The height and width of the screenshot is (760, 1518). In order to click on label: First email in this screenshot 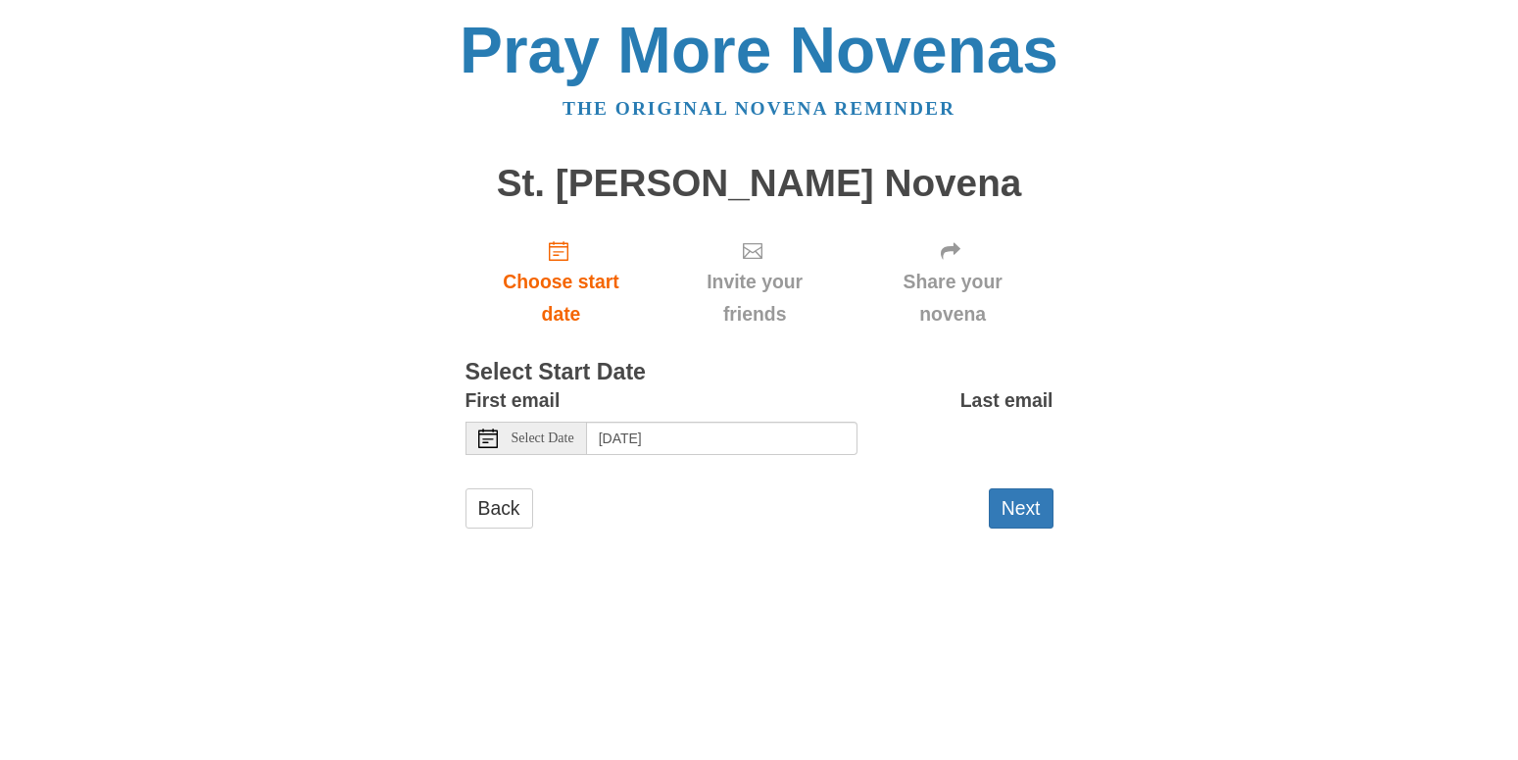, I will do `click(513, 400)`.